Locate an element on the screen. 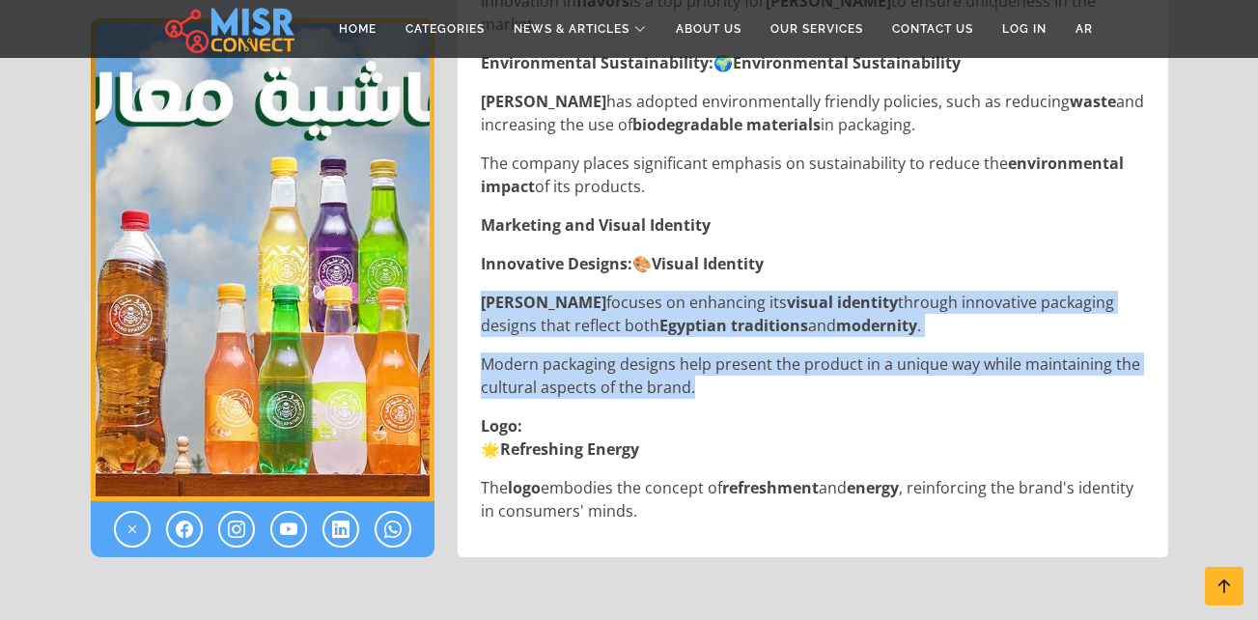 The width and height of the screenshot is (1258, 620). p: The embodies the concept of and , reinforcing the brand's identity in consumers' minds. is located at coordinates (815, 499).